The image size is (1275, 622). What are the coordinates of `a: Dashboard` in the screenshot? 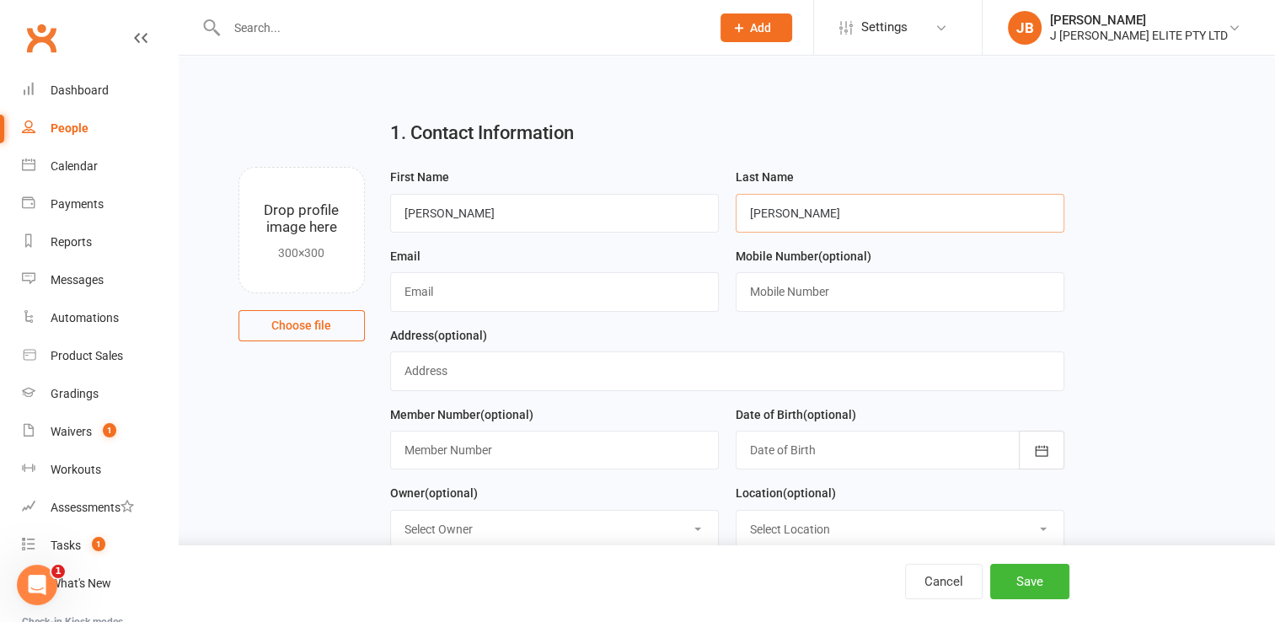 It's located at (99, 90).